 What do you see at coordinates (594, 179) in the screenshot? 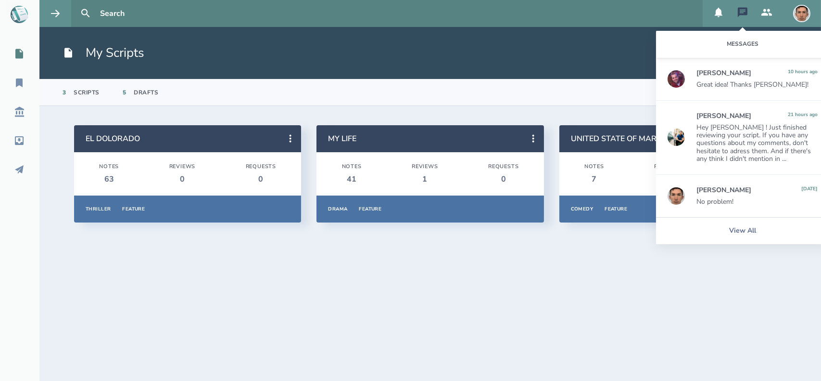
I see `div: 7` at bounding box center [594, 179].